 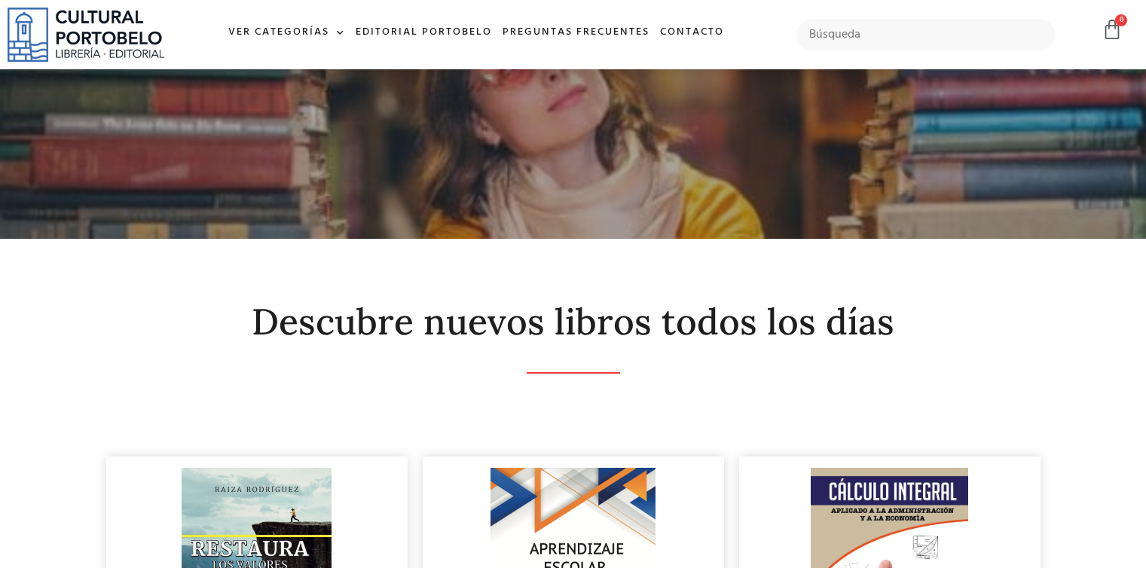 I want to click on a: Editorial Portobelo, so click(x=423, y=32).